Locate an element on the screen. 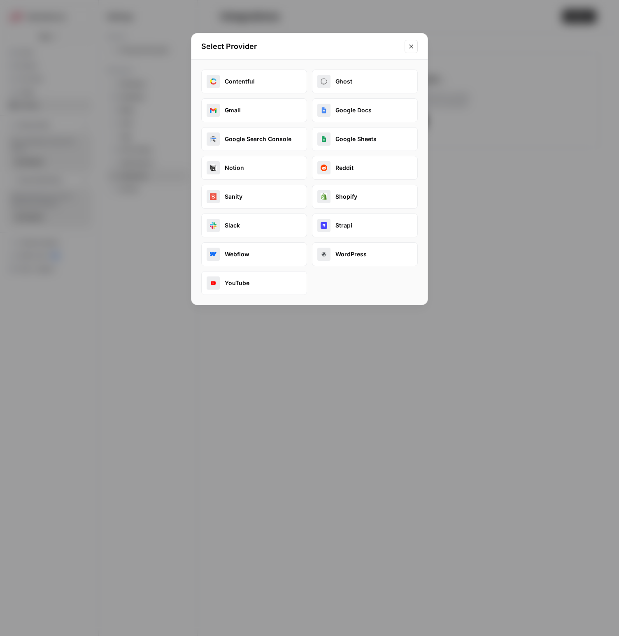 The width and height of the screenshot is (619, 636). button: redditReddit is located at coordinates (364, 168).